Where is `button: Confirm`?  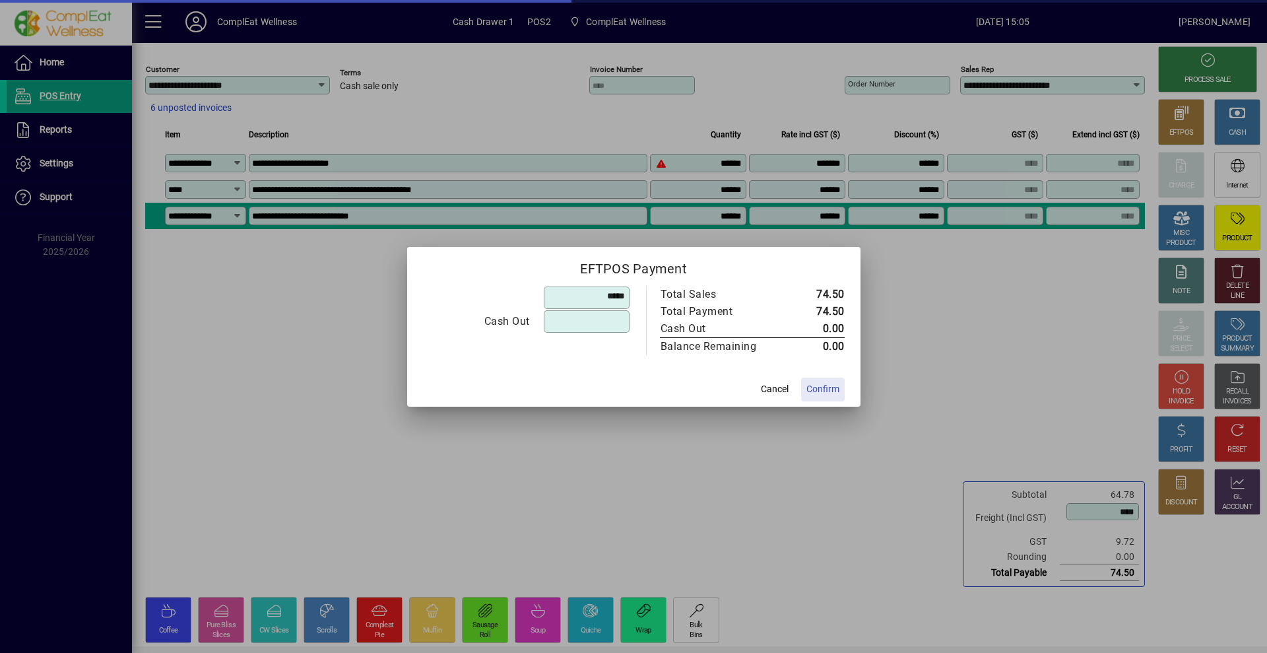
button: Confirm is located at coordinates (823, 389).